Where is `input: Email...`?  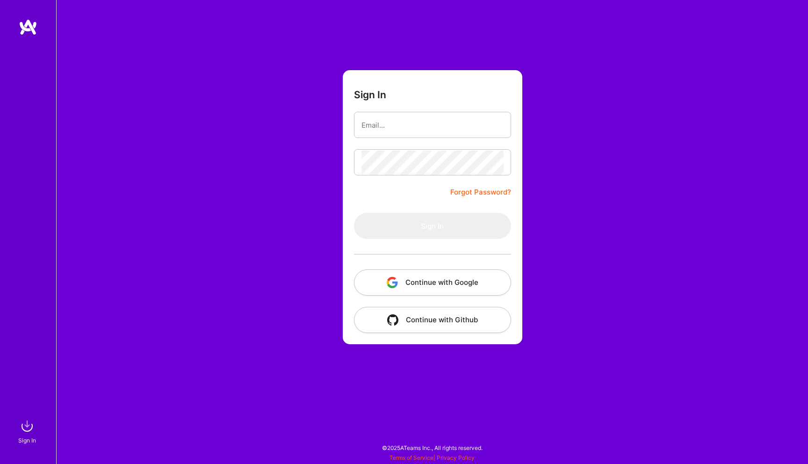 input: Email... is located at coordinates (432, 125).